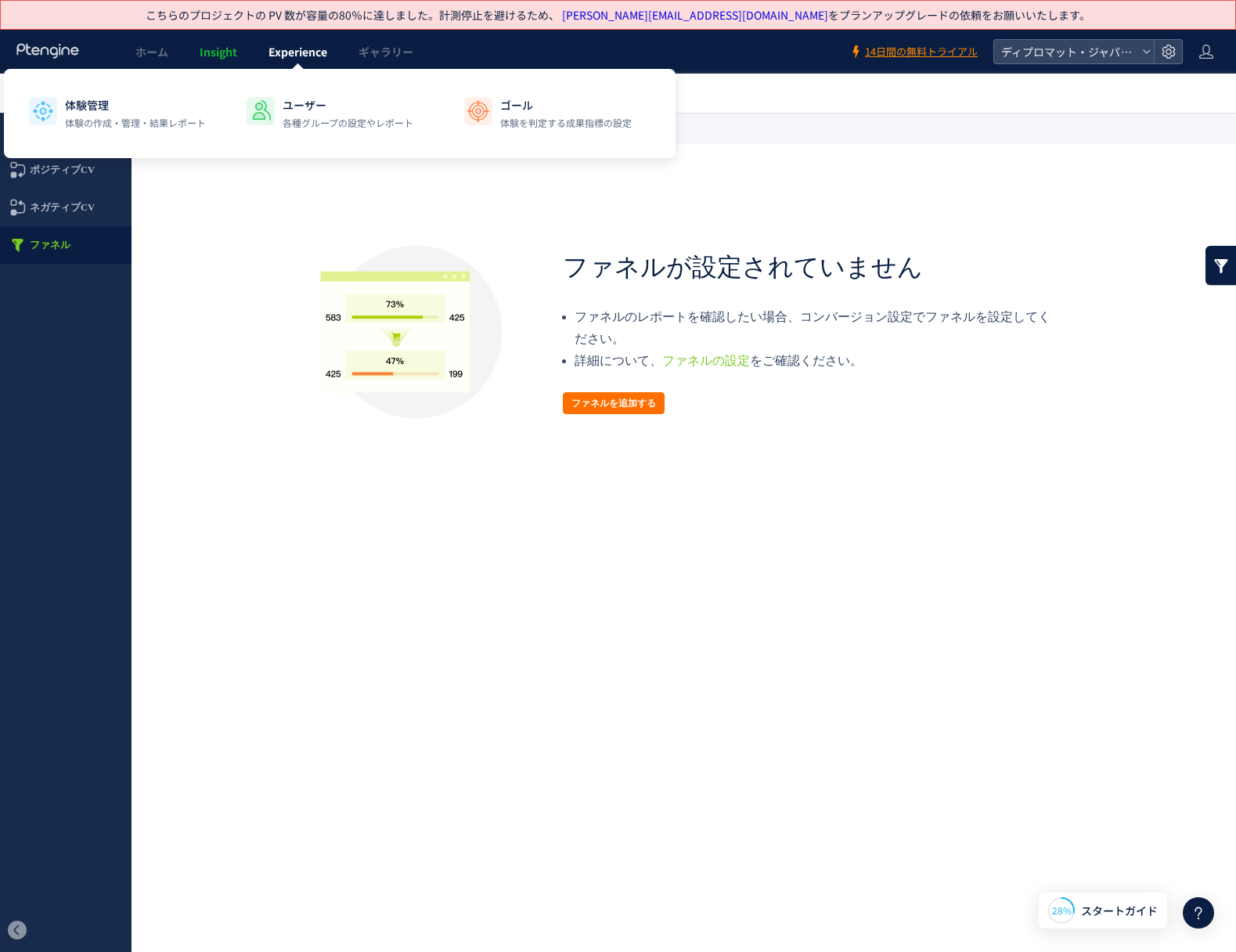 Image resolution: width=1236 pixels, height=952 pixels. I want to click on li: 詳細について、 をご確認ください。, so click(815, 248).